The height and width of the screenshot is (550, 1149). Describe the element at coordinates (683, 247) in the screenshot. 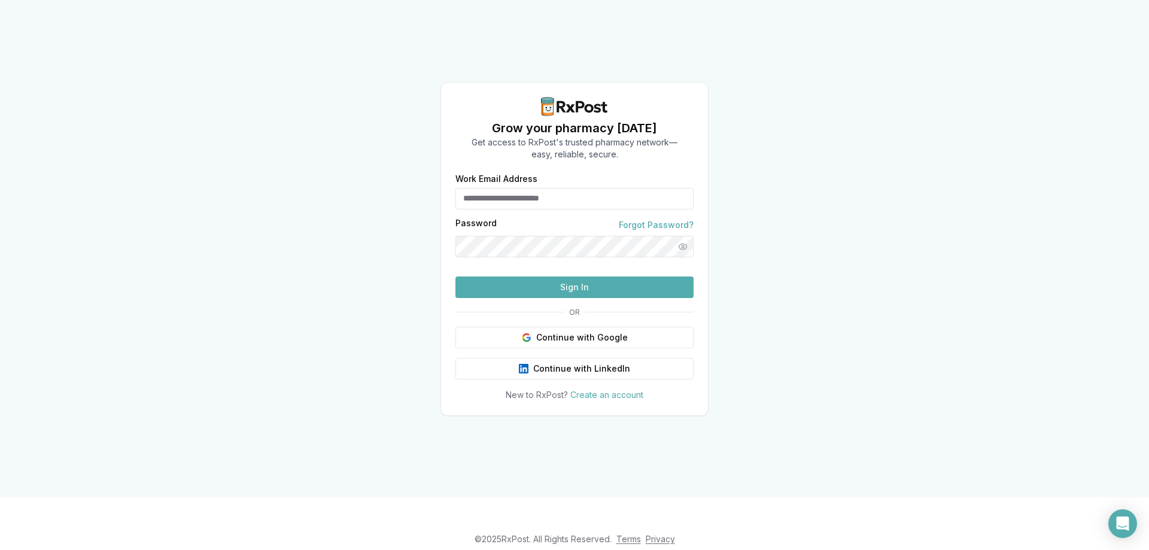

I see `button: Show password` at that location.